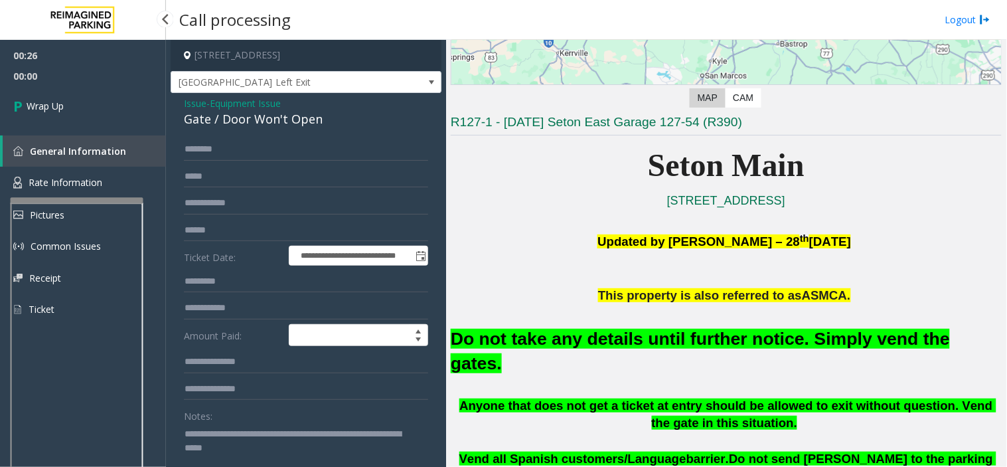  I want to click on span: Equipment Issue, so click(245, 103).